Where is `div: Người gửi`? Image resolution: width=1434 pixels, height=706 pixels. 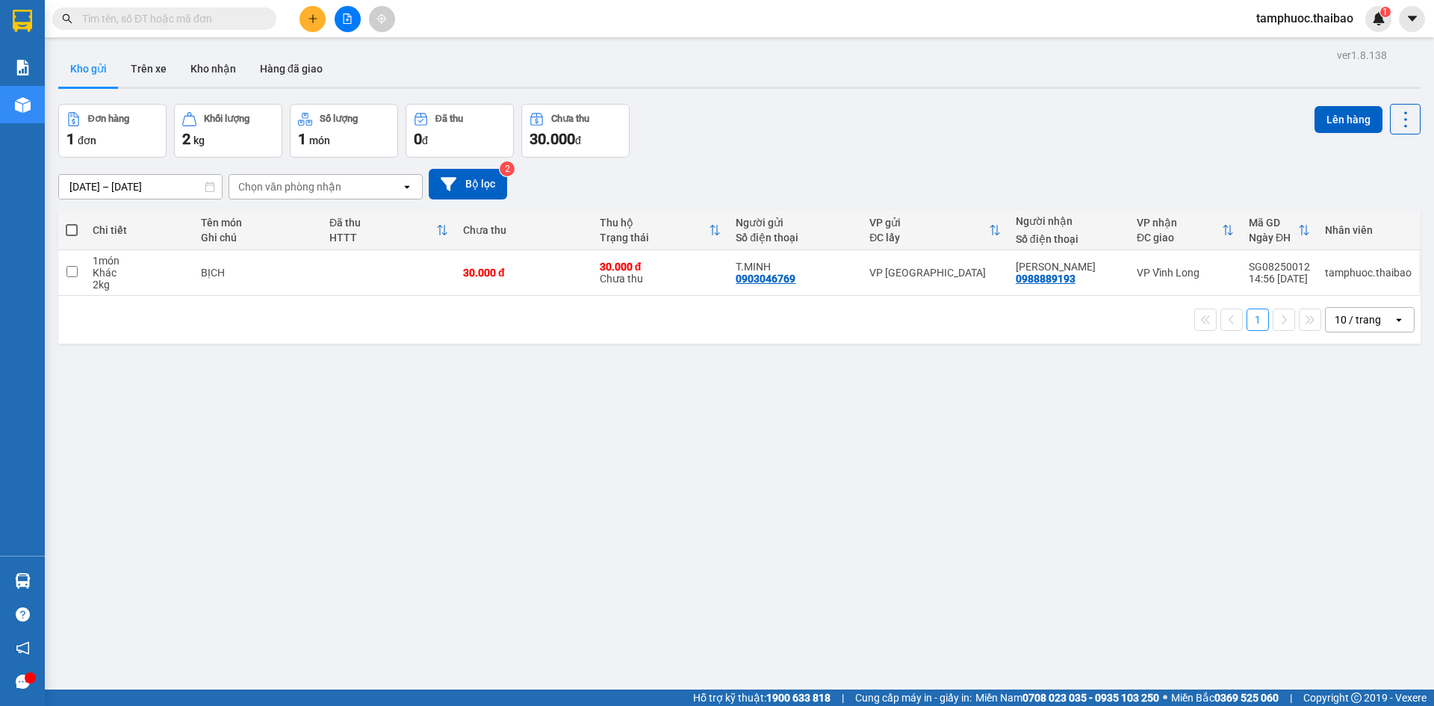 div: Người gửi is located at coordinates (794, 223).